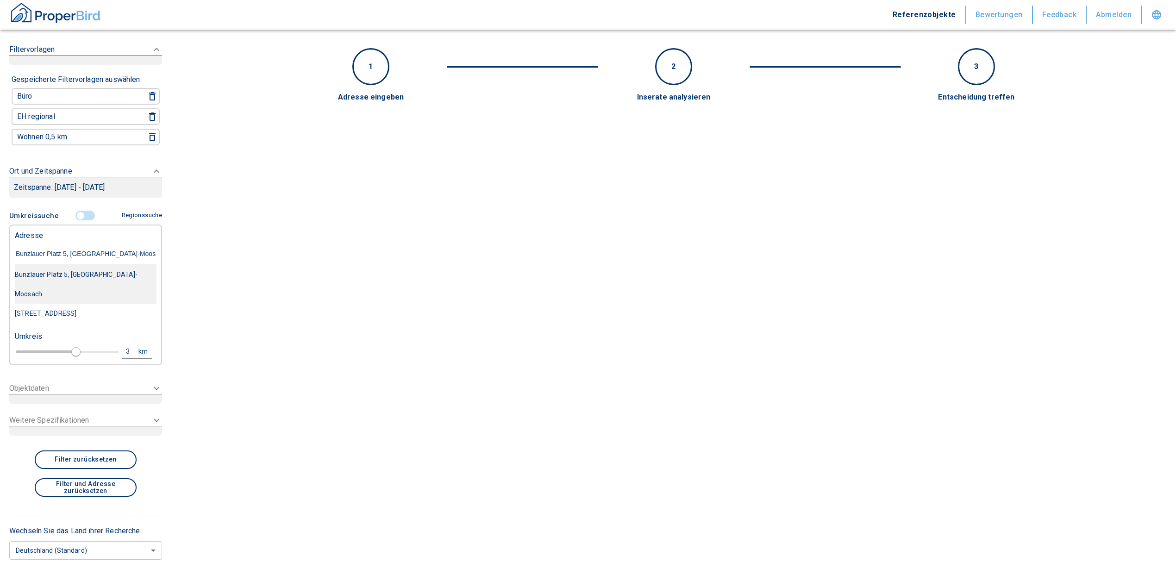  Describe the element at coordinates (1114, 15) in the screenshot. I see `button: Abmelden` at that location.